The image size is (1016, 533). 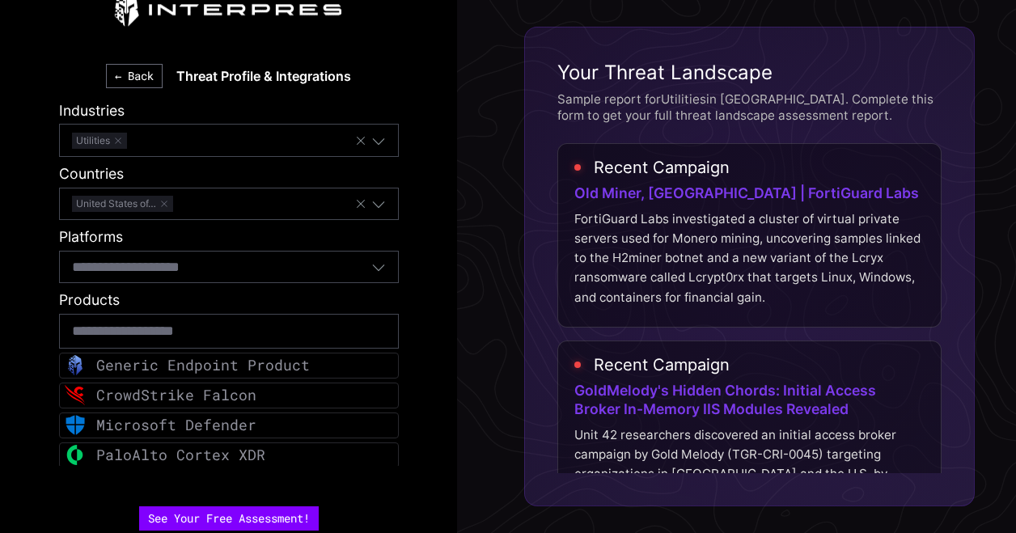 What do you see at coordinates (229, 300) in the screenshot?
I see `label: Products` at bounding box center [229, 300].